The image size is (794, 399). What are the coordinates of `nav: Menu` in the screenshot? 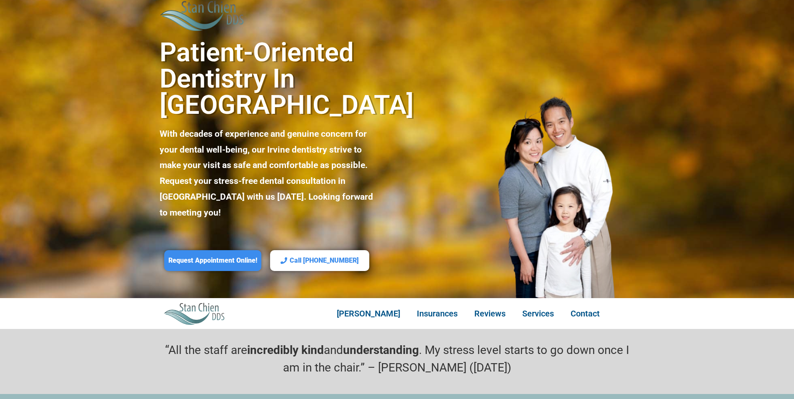 It's located at (468, 313).